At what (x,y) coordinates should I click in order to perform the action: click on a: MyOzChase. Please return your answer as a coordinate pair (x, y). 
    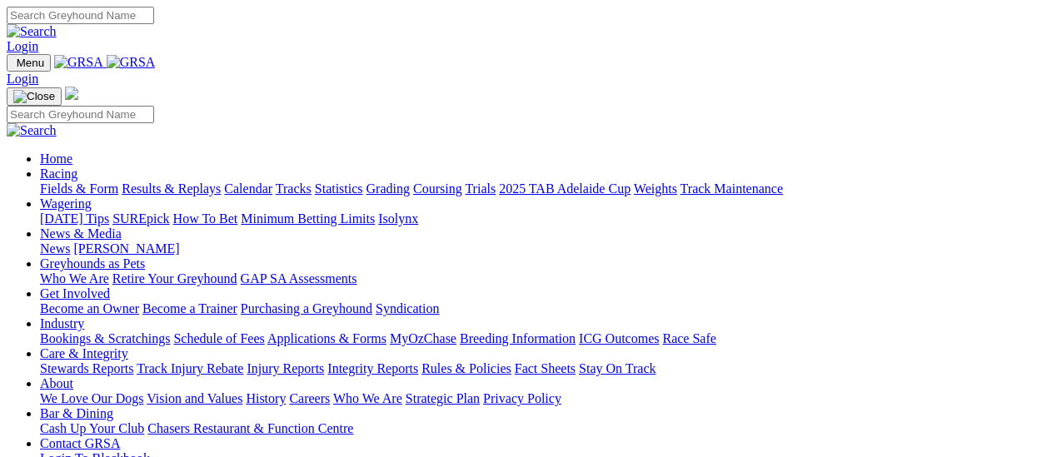
    Looking at the image, I should click on (423, 338).